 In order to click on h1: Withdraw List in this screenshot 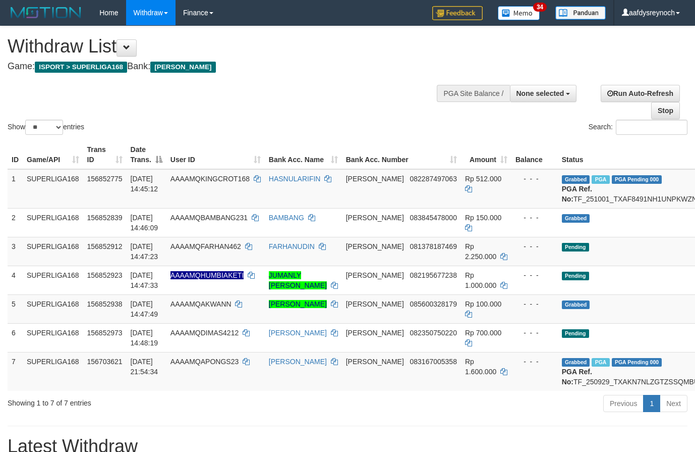, I will do `click(231, 46)`.